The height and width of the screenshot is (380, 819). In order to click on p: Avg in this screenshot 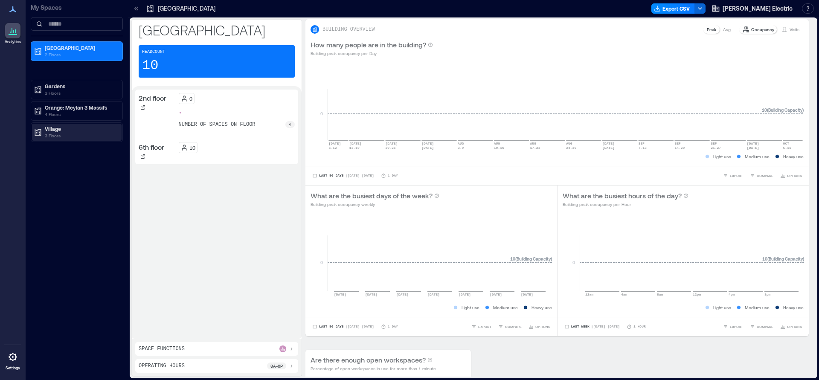, I will do `click(727, 29)`.